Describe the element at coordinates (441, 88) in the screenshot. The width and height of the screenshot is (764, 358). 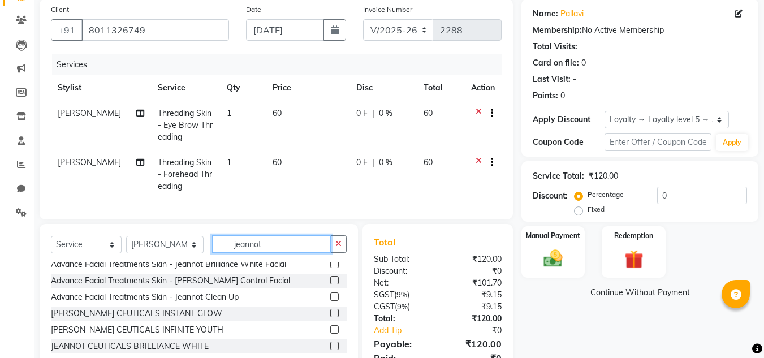
I see `th: Total` at that location.